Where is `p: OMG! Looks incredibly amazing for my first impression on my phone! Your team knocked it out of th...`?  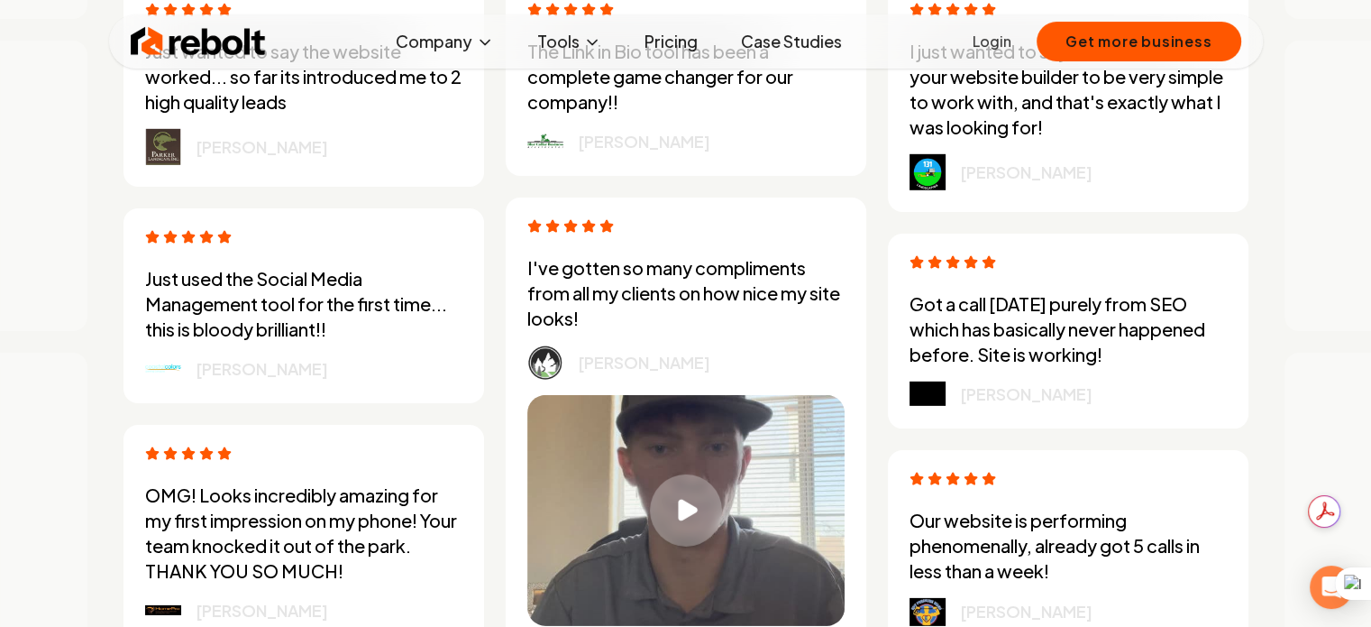
p: OMG! Looks incredibly amazing for my first impression on my phone! Your team knocked it out of th... is located at coordinates (304, 533).